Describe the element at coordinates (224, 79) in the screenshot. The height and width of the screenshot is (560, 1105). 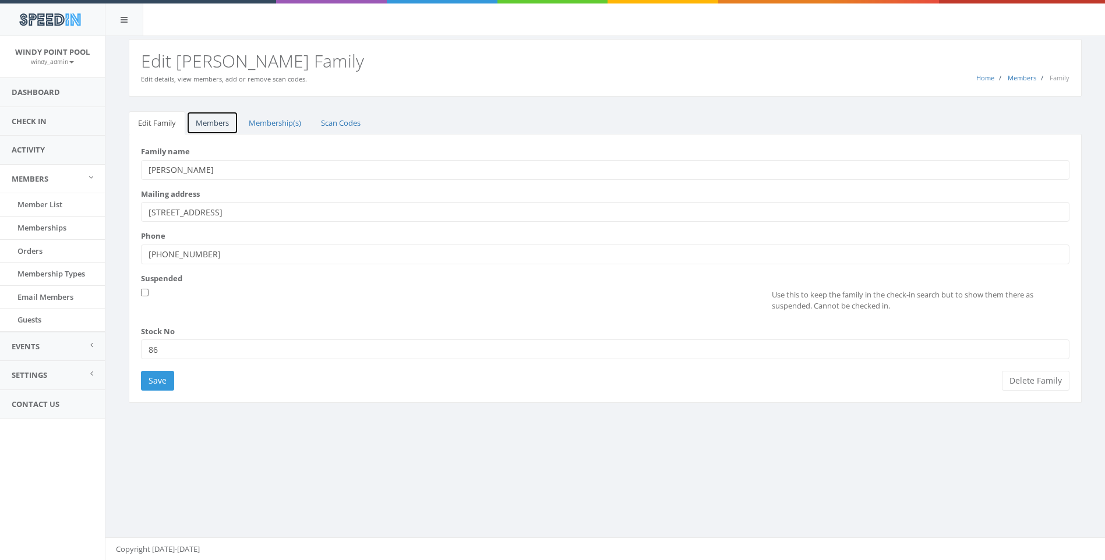
I see `small: Edit details, view members, add or remove scan codes.` at that location.